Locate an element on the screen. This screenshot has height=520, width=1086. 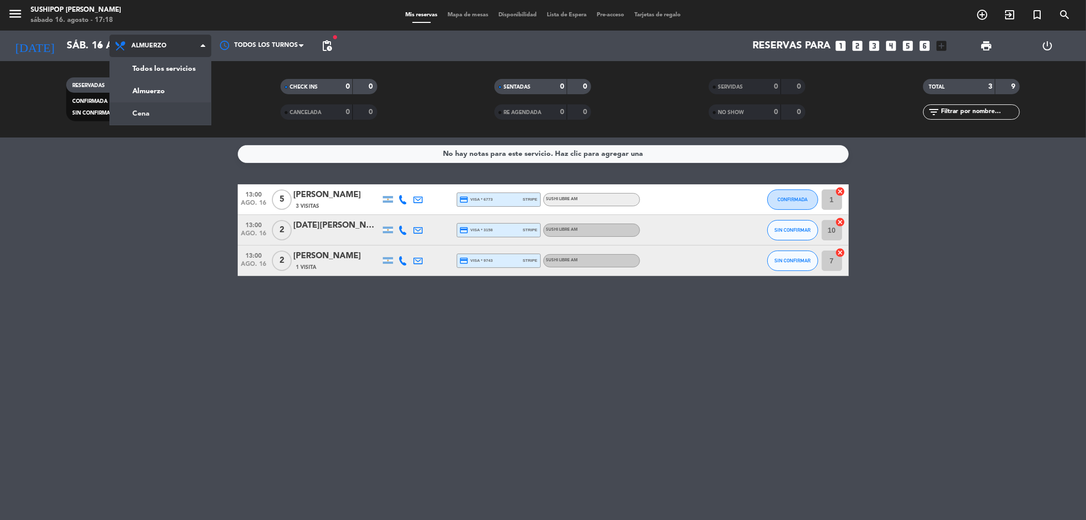
span: TOTAL is located at coordinates (937, 87).